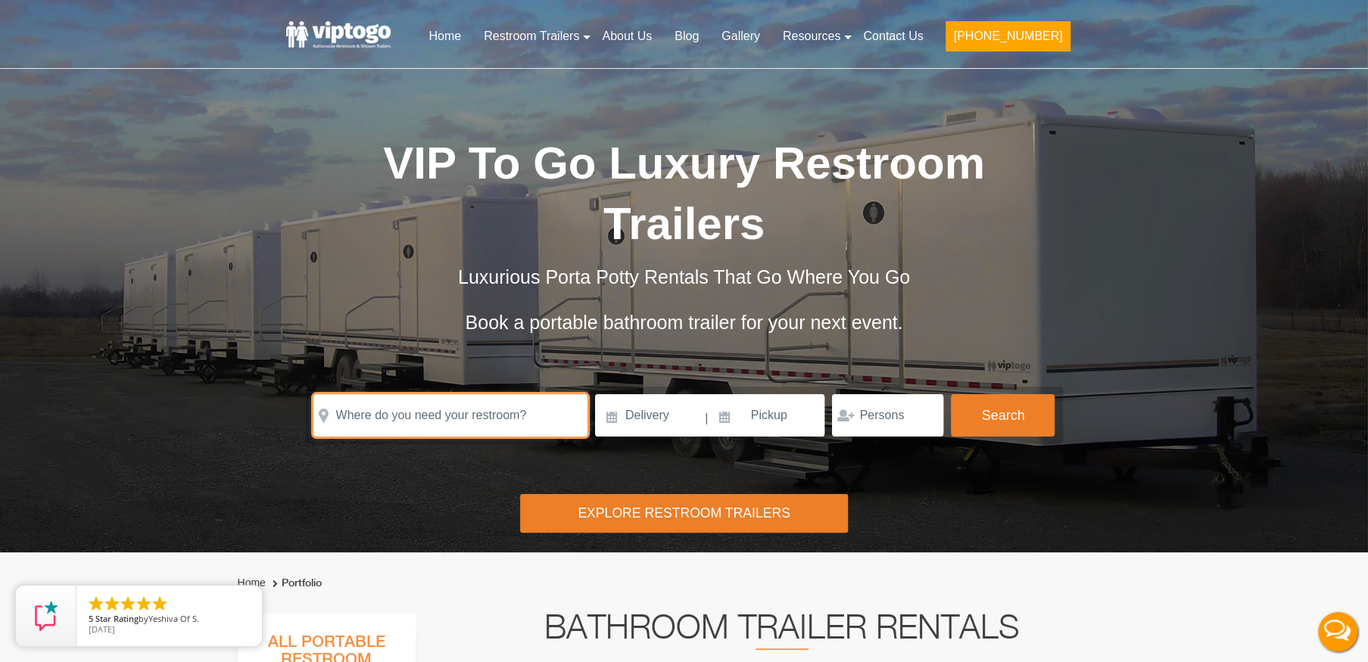 This screenshot has height=662, width=1368. I want to click on input: Where do you need your restroom?, so click(450, 416).